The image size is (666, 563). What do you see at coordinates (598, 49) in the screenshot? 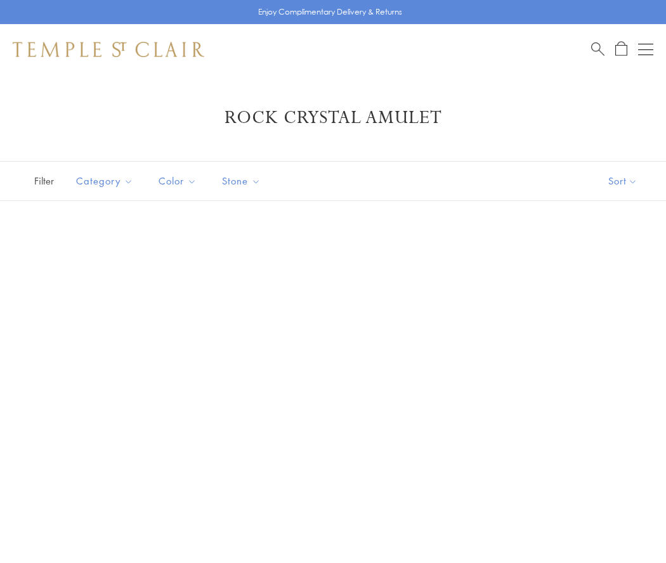
I see `a: Search` at bounding box center [598, 49].